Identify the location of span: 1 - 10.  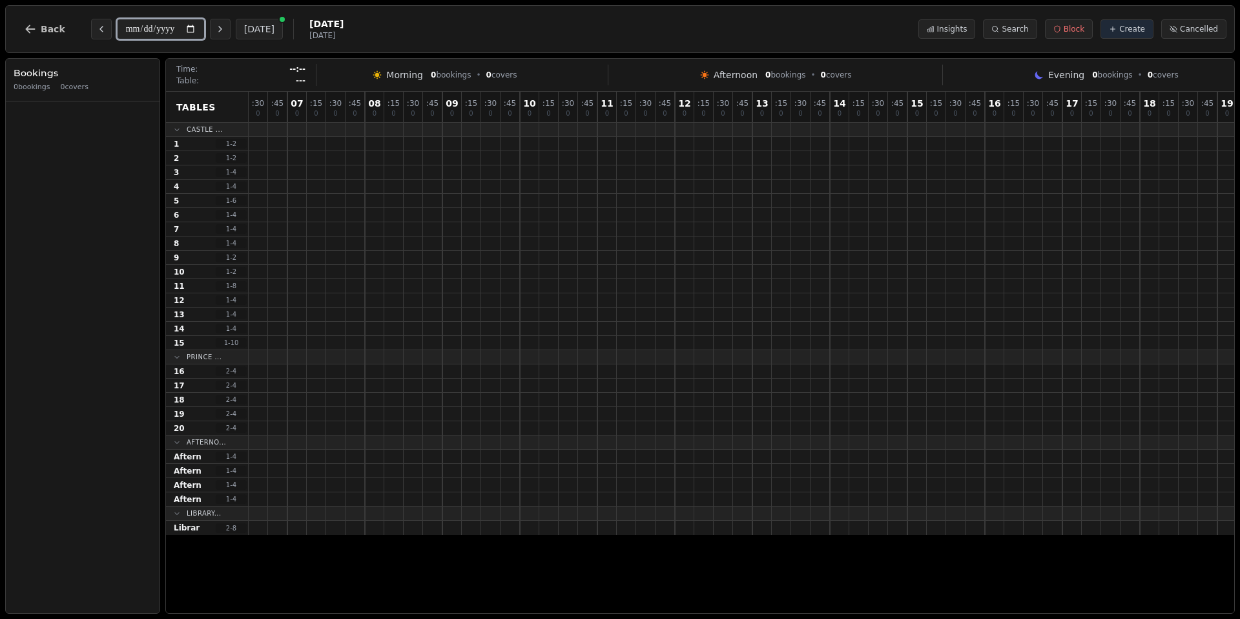
(231, 342).